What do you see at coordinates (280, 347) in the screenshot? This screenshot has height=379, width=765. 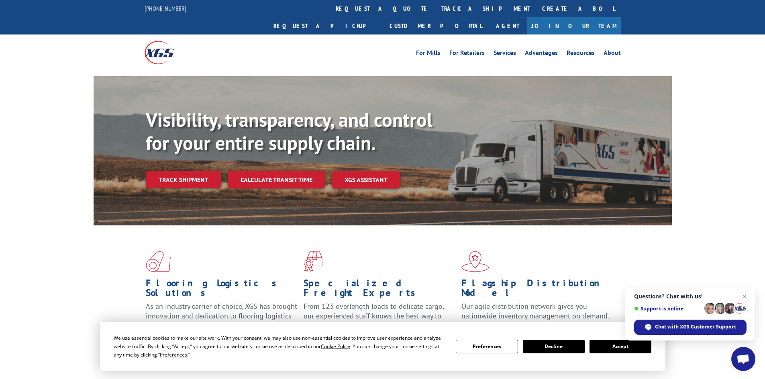 I see `div: We use essential cookies to make our site work. With your consent, we may also use non-essential ...` at bounding box center [280, 347].